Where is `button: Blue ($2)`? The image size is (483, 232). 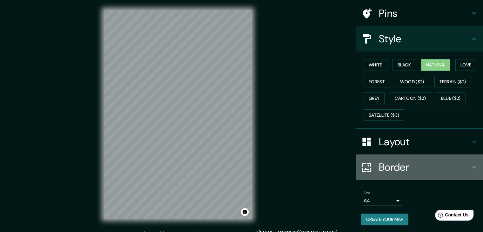
button: Blue ($2) is located at coordinates (451, 98).